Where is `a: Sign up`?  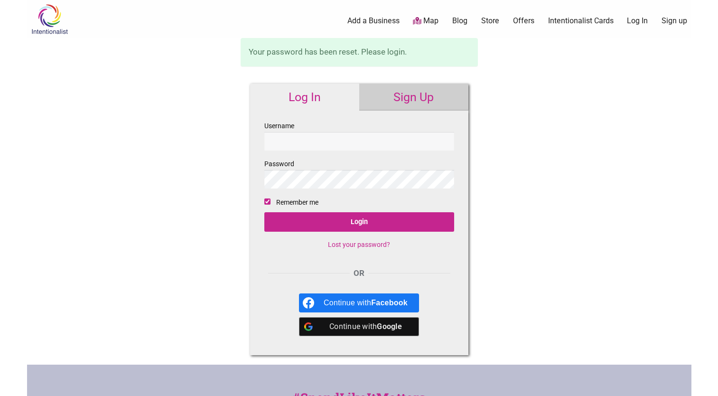
a: Sign up is located at coordinates (674, 21).